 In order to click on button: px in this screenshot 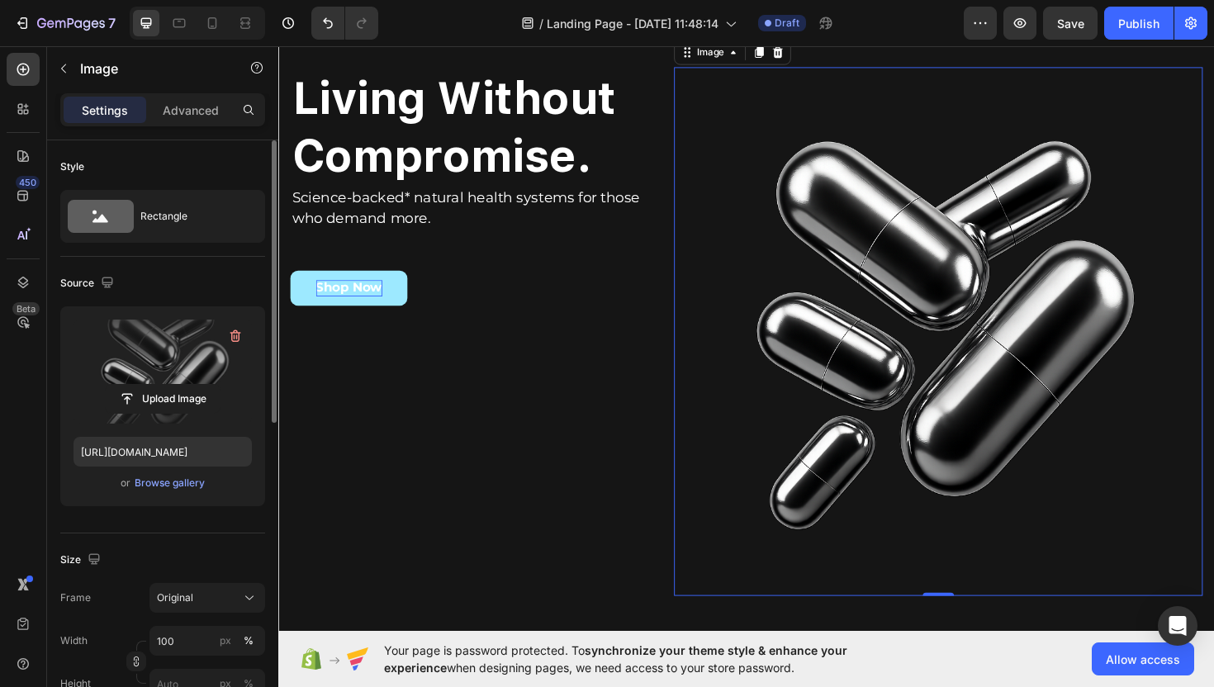, I will do `click(248, 641)`.